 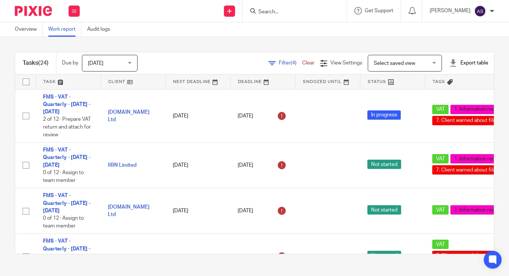 I want to click on p: Due by, so click(x=70, y=63).